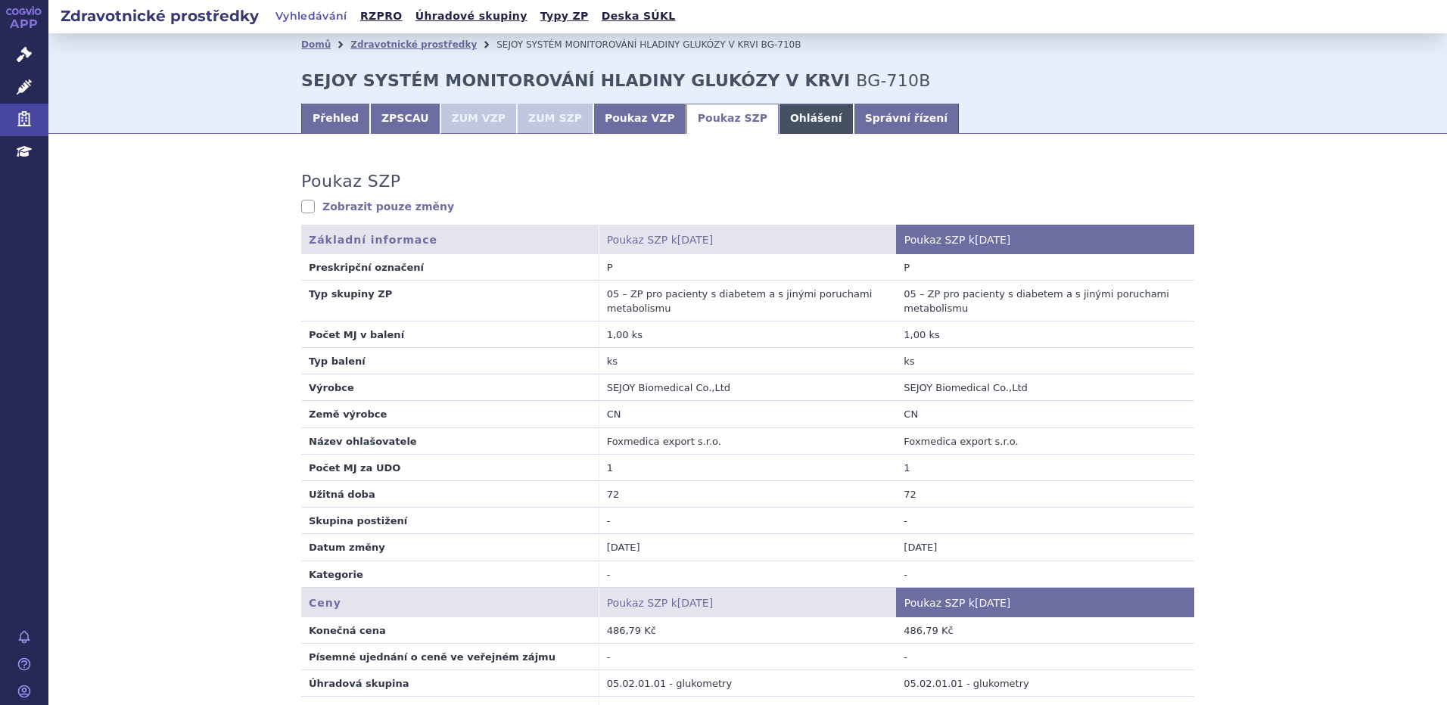 This screenshot has width=1447, height=705. What do you see at coordinates (405, 119) in the screenshot?
I see `a: ZPSCAU` at bounding box center [405, 119].